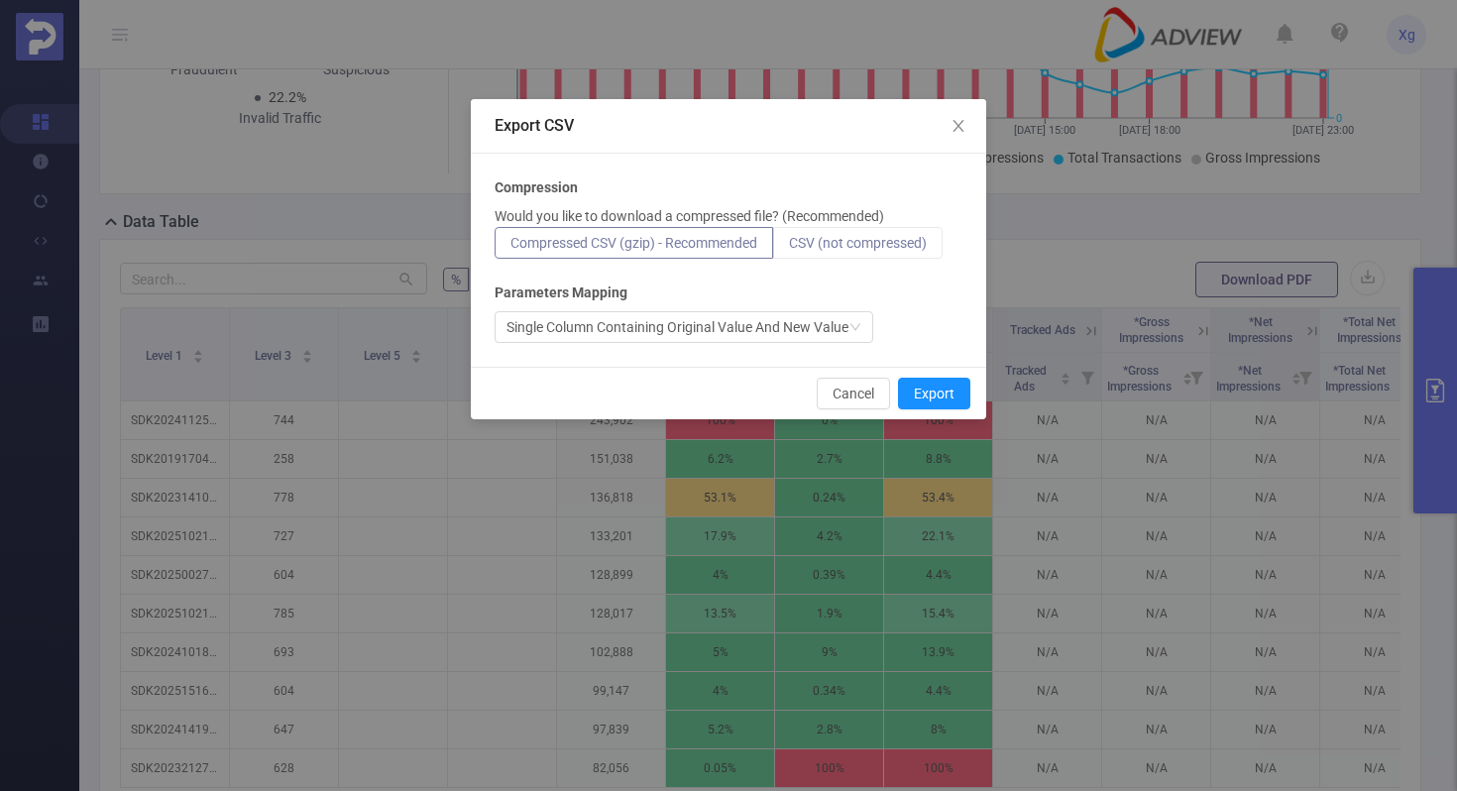 The image size is (1457, 791). I want to click on span: CSV (not compressed), so click(858, 243).